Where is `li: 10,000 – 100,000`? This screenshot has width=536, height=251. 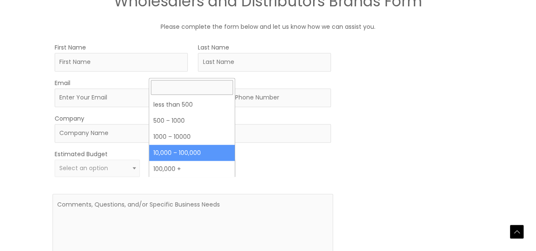
li: 10,000 – 100,000 is located at coordinates (192, 153).